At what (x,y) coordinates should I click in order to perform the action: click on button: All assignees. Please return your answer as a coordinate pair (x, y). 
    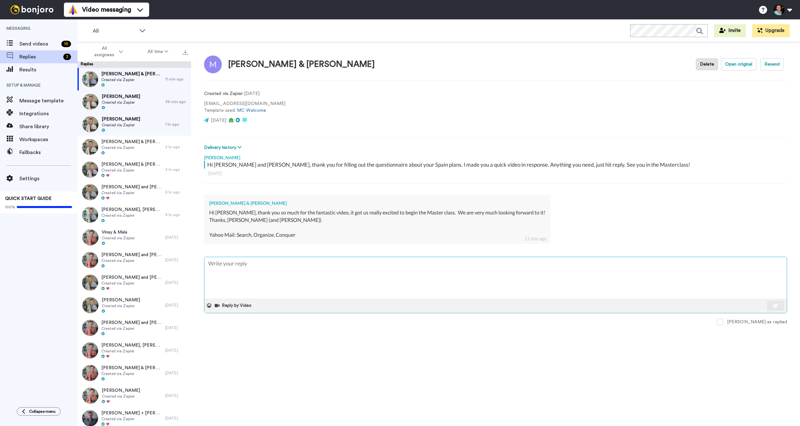
    Looking at the image, I should click on (107, 52).